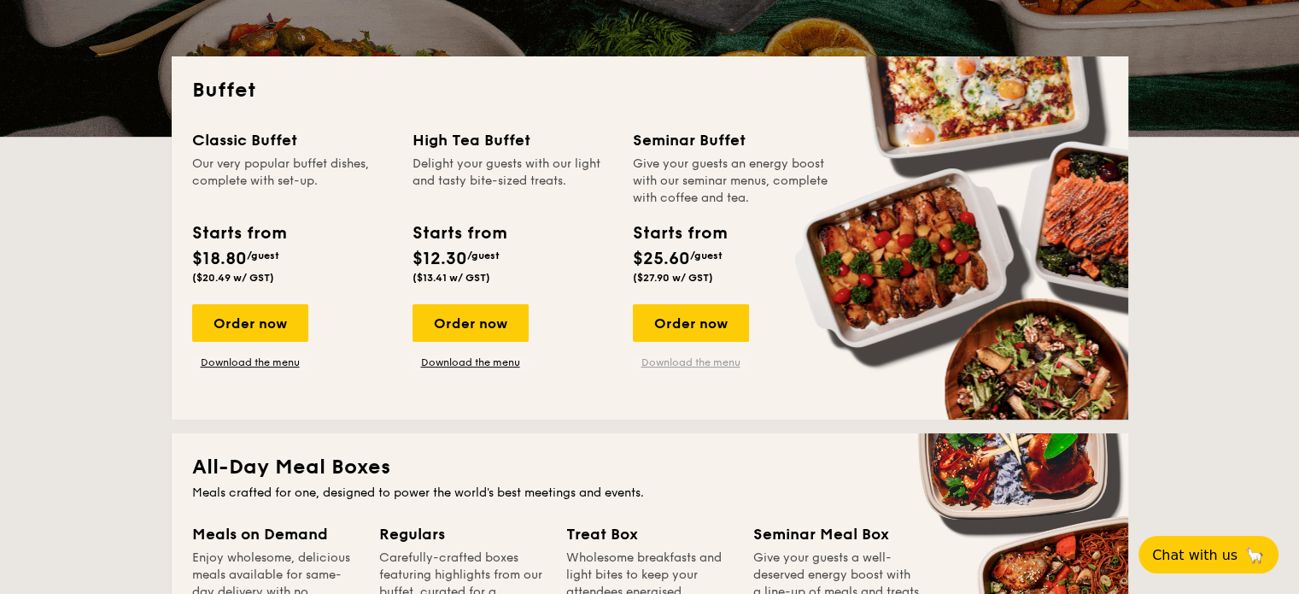  What do you see at coordinates (512, 181) in the screenshot?
I see `div: Delight your guests with our light and tasty bite-sized treats.` at bounding box center [512, 181].